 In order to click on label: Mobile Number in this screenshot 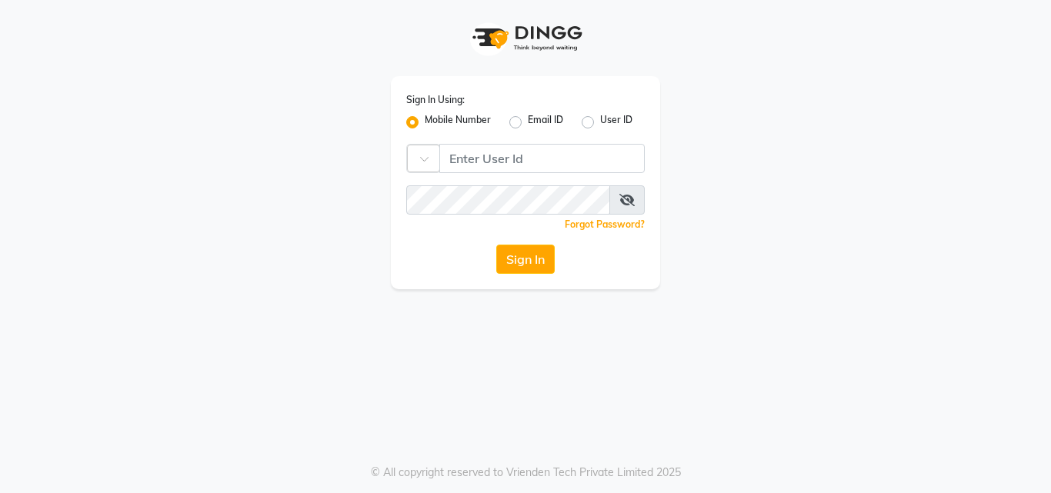, I will do `click(458, 122)`.